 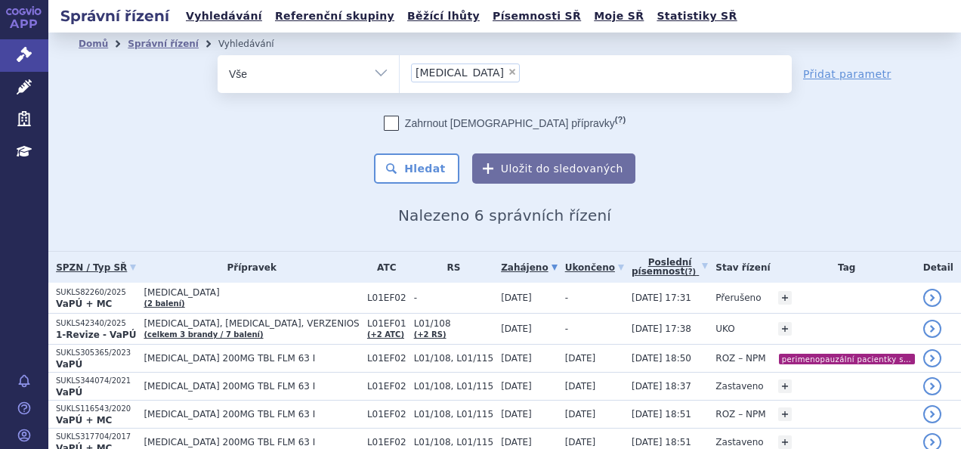 What do you see at coordinates (529, 267) in the screenshot?
I see `a: Zahájeno` at bounding box center [529, 267].